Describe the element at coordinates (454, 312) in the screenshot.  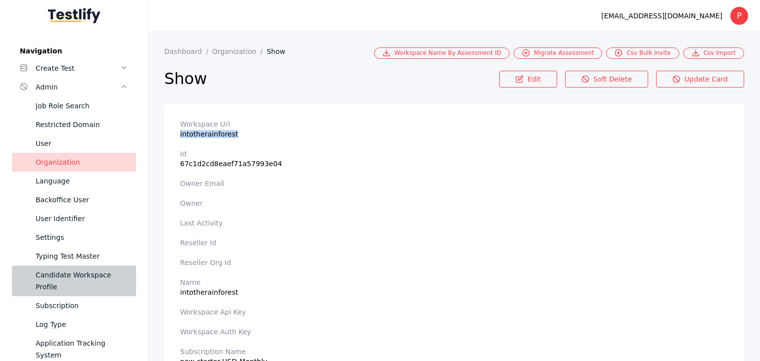
I see `label: Workspace Api Key` at that location.